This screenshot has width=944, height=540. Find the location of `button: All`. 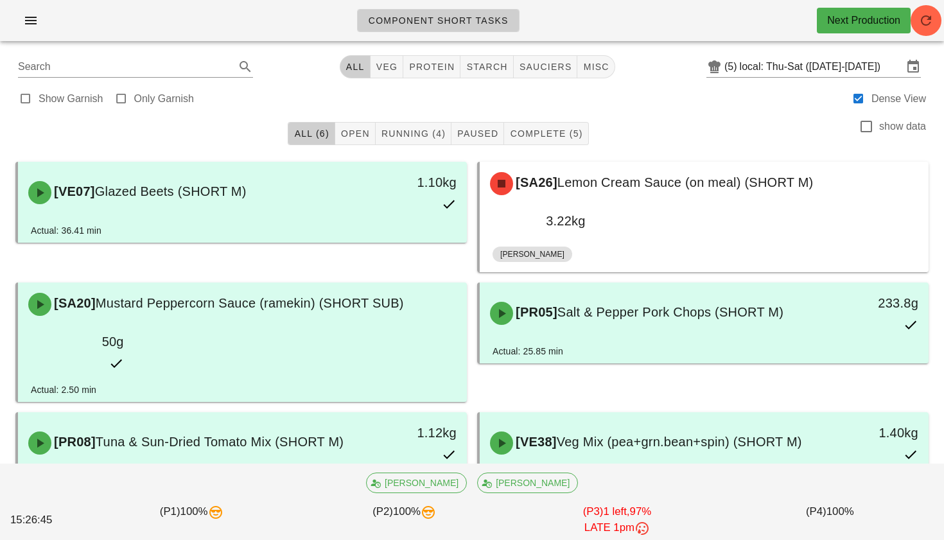

button: All is located at coordinates (355, 67).